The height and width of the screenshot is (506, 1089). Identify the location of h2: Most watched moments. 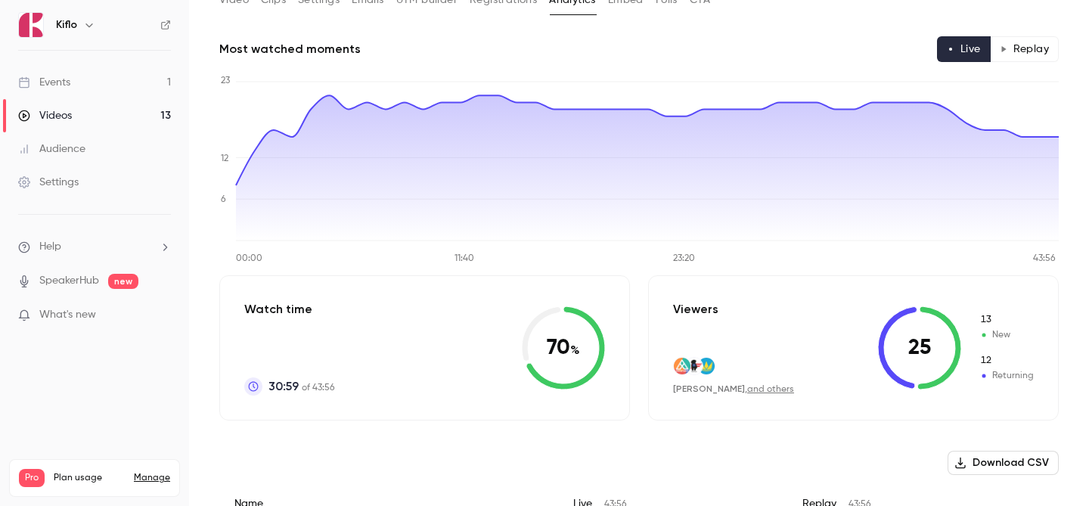
(290, 49).